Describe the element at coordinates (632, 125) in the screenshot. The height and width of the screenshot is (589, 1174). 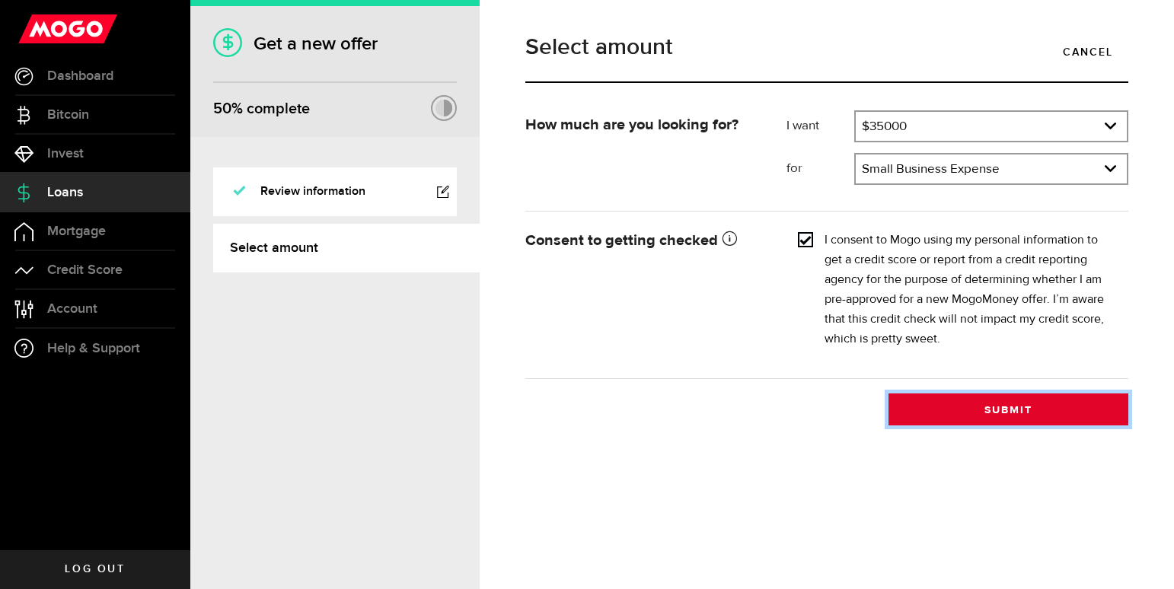
I see `strong: How much are you looking for?` at that location.